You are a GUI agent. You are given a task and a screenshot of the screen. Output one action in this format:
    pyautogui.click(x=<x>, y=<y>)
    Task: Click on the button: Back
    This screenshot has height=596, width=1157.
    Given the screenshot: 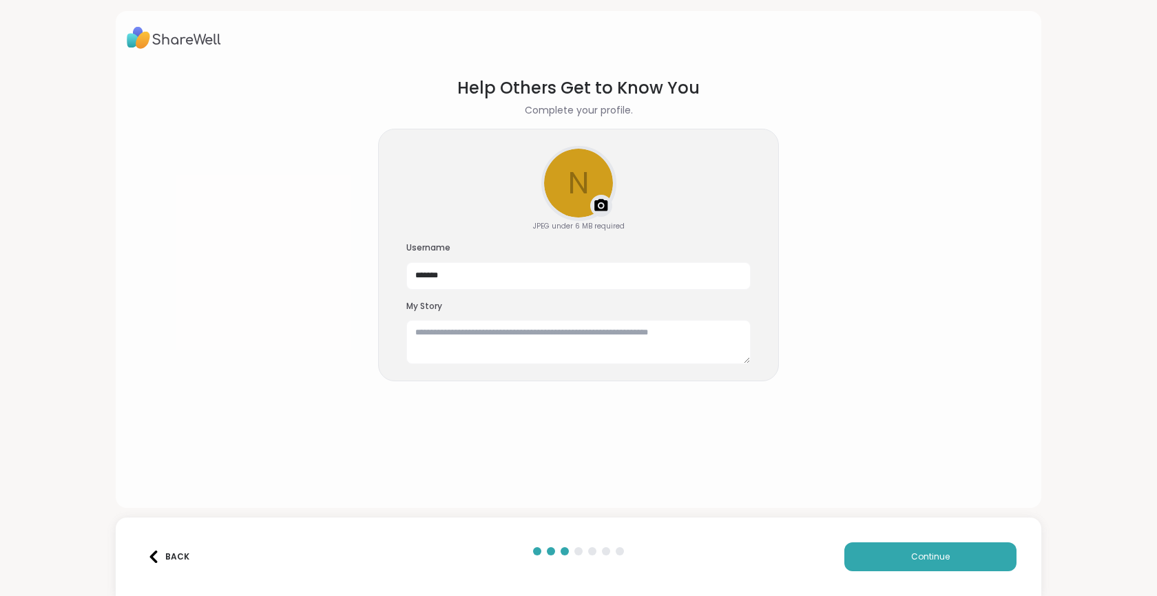 What is the action you would take?
    pyautogui.click(x=168, y=557)
    